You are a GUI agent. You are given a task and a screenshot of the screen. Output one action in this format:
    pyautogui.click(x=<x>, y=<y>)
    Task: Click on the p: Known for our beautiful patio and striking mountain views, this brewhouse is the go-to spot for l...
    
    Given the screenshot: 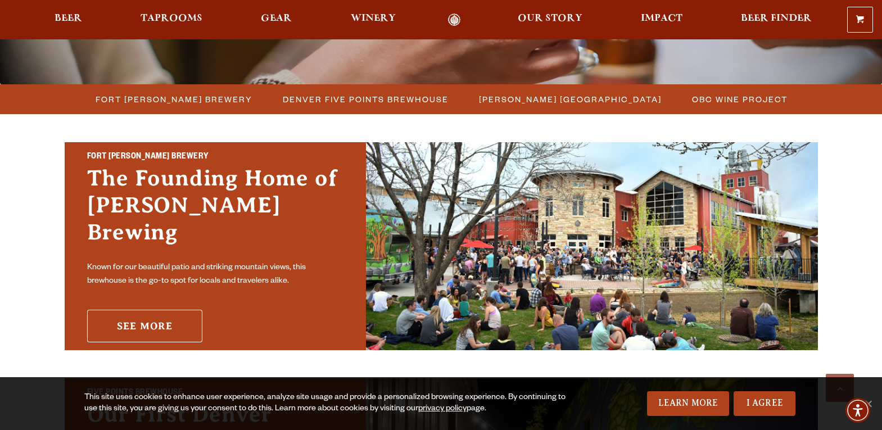 What is the action you would take?
    pyautogui.click(x=215, y=275)
    